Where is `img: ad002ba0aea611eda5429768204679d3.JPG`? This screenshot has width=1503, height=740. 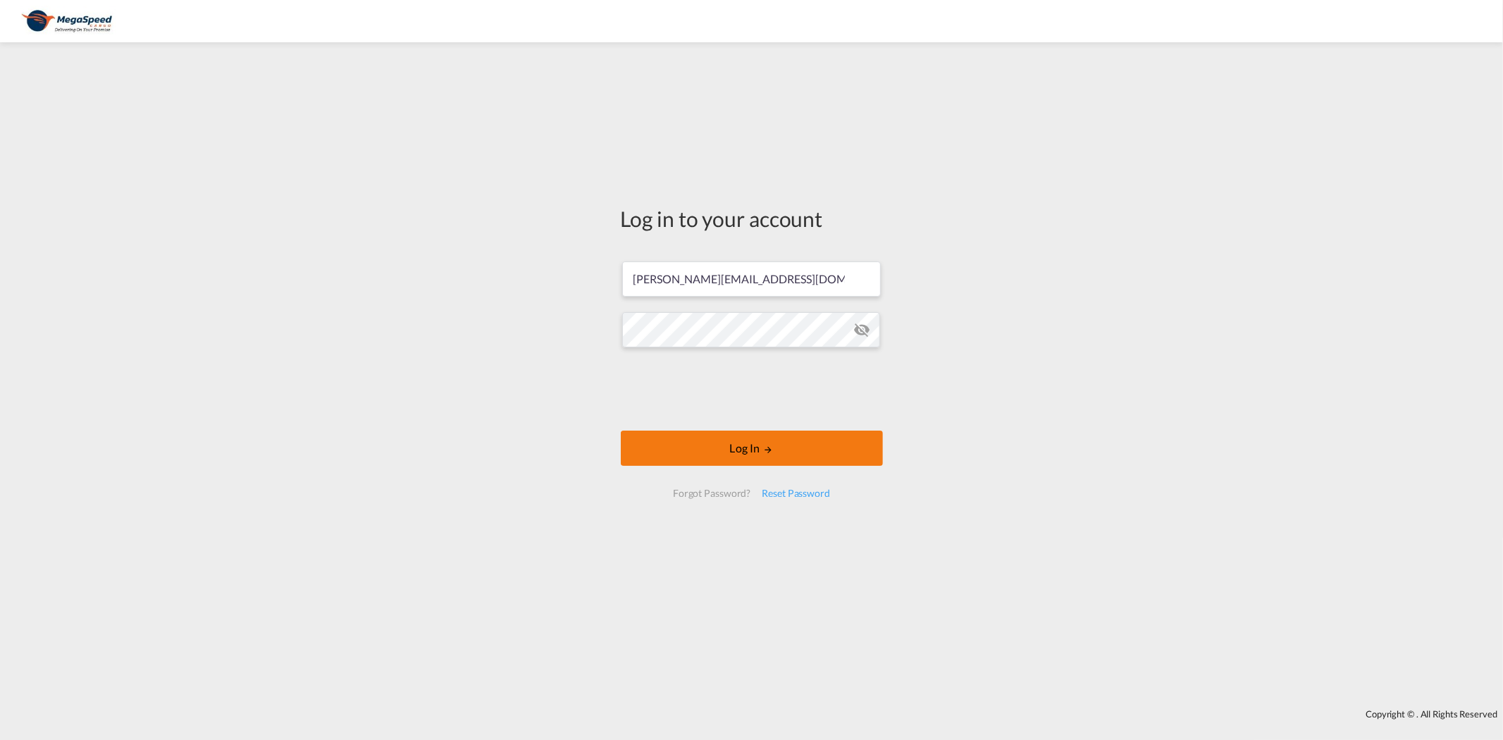
img: ad002ba0aea611eda5429768204679d3.JPG is located at coordinates (68, 21).